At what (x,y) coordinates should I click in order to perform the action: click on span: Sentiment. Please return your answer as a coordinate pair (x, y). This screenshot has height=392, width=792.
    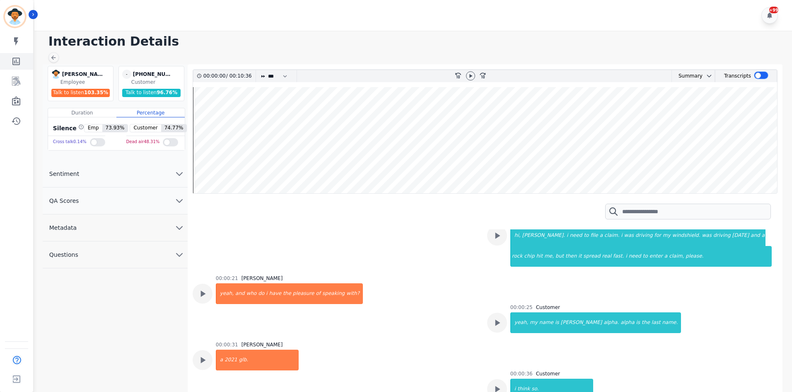
    Looking at the image, I should click on (64, 174).